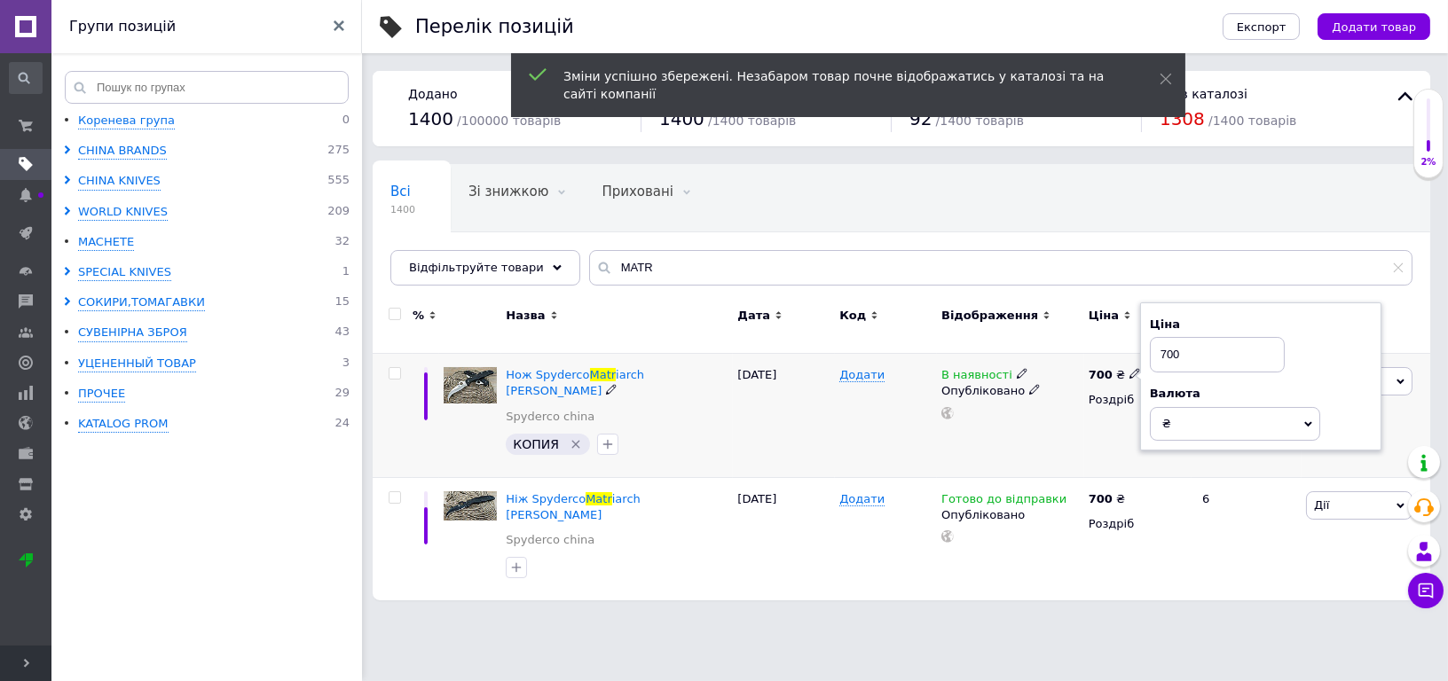 The height and width of the screenshot is (681, 1448). Describe the element at coordinates (342, 424) in the screenshot. I see `span: 24` at that location.